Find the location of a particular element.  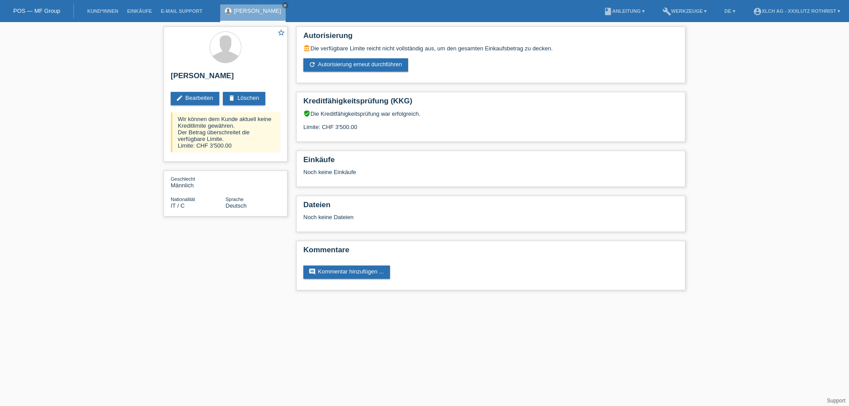

a: bookAnleitung ▾ is located at coordinates (624, 11).